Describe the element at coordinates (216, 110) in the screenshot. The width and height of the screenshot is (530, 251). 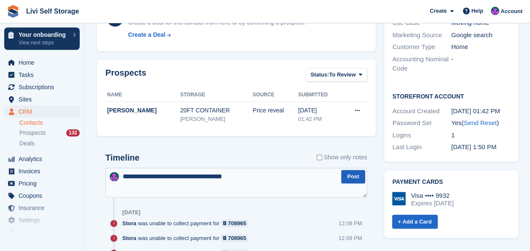
I see `div: 20FT CONTAINER` at that location.